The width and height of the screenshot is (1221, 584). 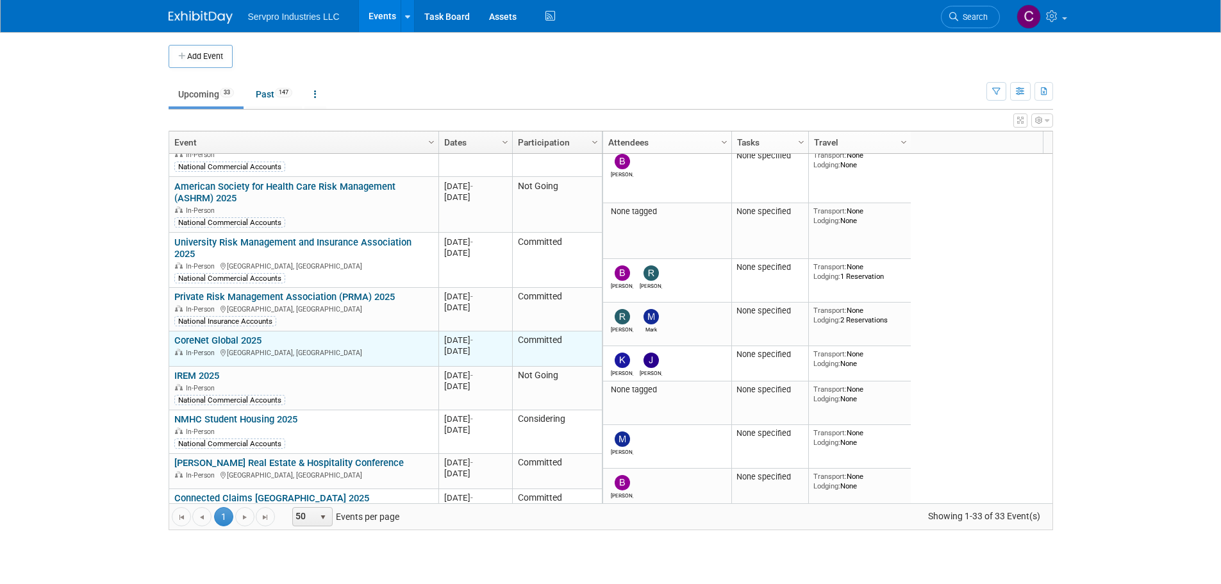 I want to click on img: Maria Robertson, so click(x=622, y=439).